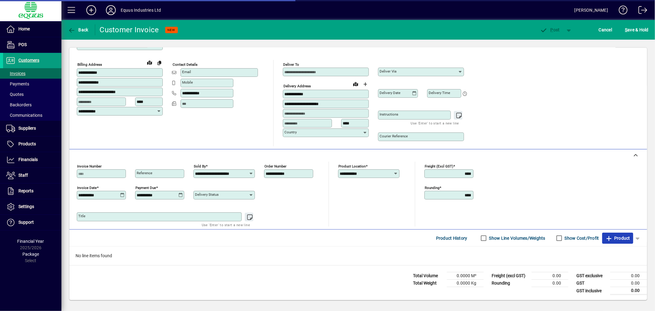 The height and width of the screenshot is (311, 655). What do you see at coordinates (32, 115) in the screenshot?
I see `a: Communications` at bounding box center [32, 115].